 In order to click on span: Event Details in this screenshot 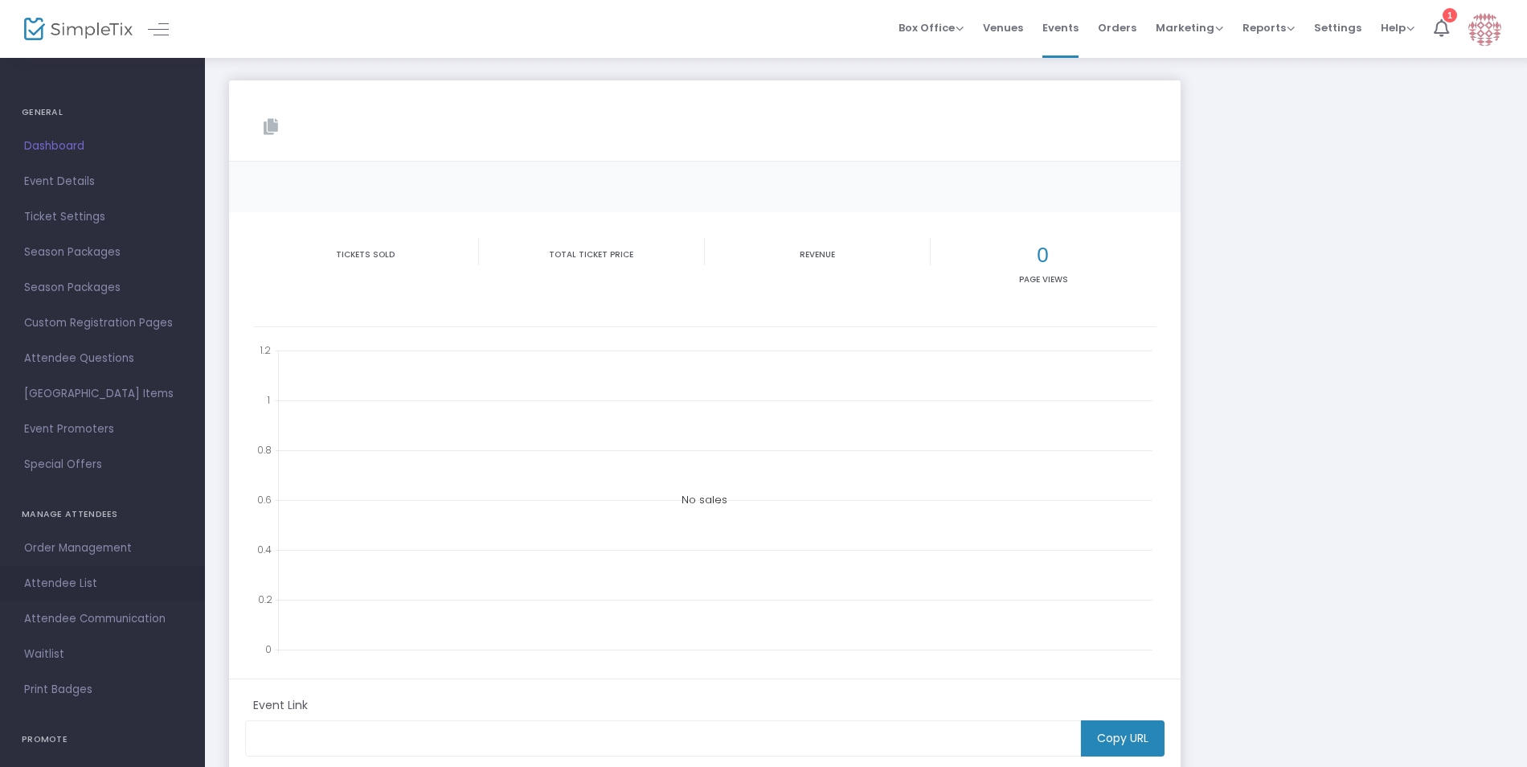, I will do `click(102, 182)`.